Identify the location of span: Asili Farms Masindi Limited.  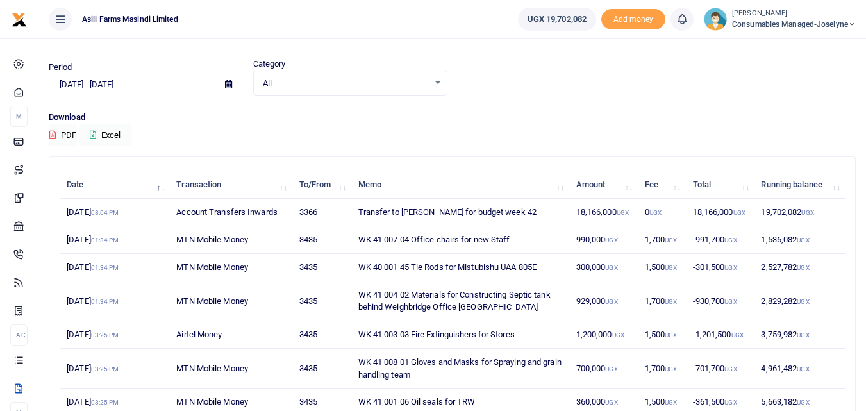
(130, 19).